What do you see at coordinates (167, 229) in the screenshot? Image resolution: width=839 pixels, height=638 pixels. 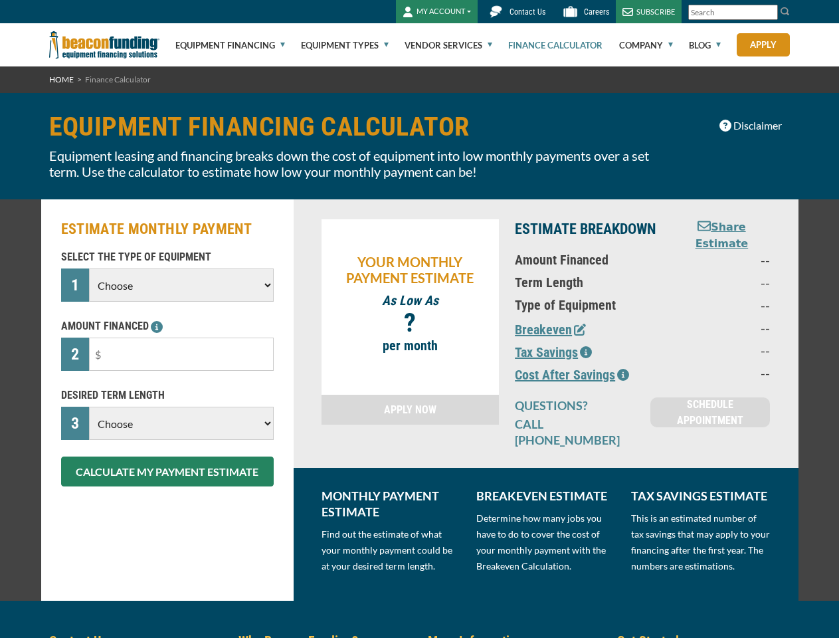 I see `h2: ESTIMATE MONTHLY PAYMENT` at bounding box center [167, 229].